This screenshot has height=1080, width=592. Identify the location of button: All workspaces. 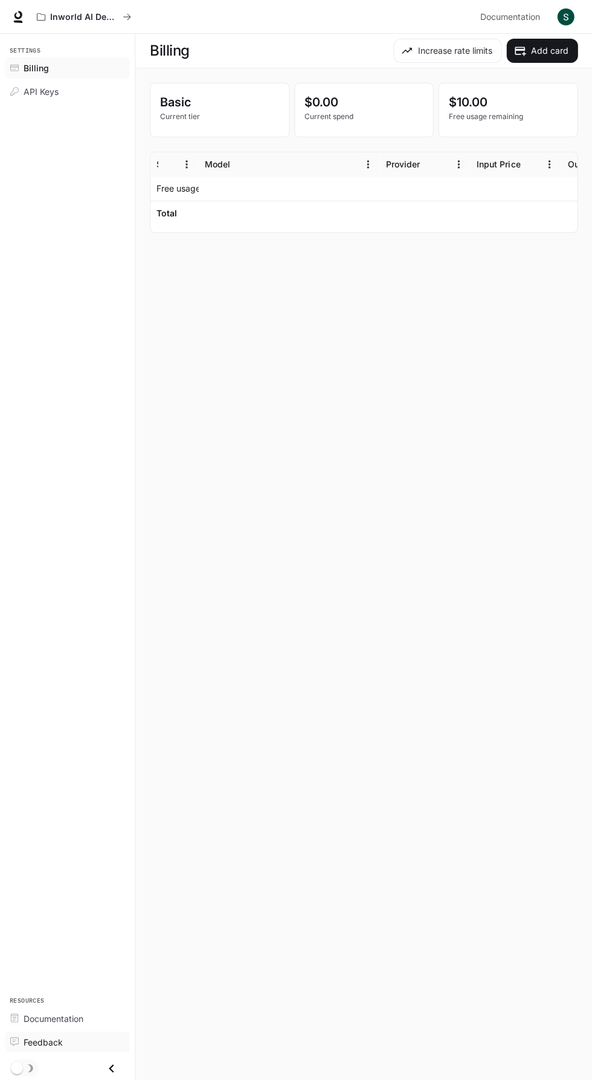
(84, 17).